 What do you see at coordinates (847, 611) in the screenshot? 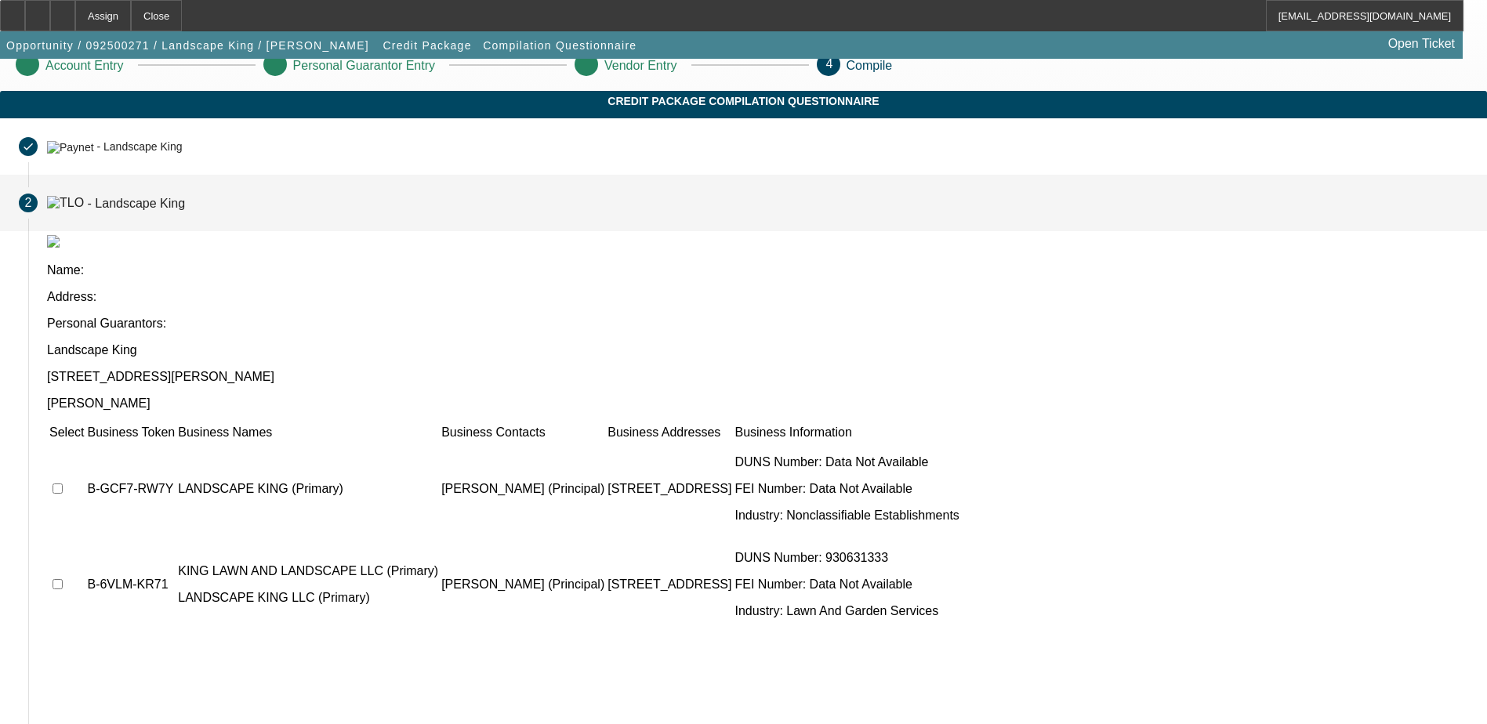
I see `p: Industry: Lawn And Garden Services` at bounding box center [847, 611].